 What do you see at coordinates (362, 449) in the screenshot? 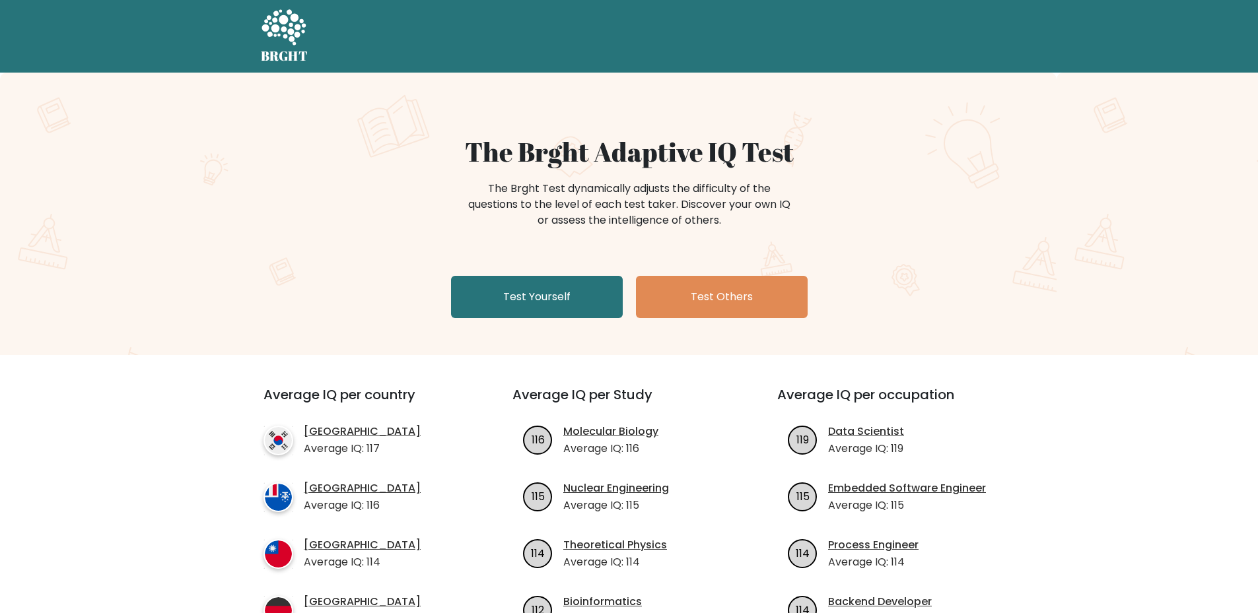
I see `p: Average IQ: 117` at bounding box center [362, 449].